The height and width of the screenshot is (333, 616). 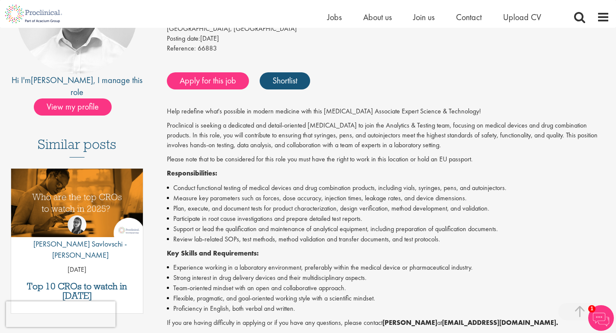 What do you see at coordinates (208, 81) in the screenshot?
I see `a: Apply for this job` at bounding box center [208, 81].